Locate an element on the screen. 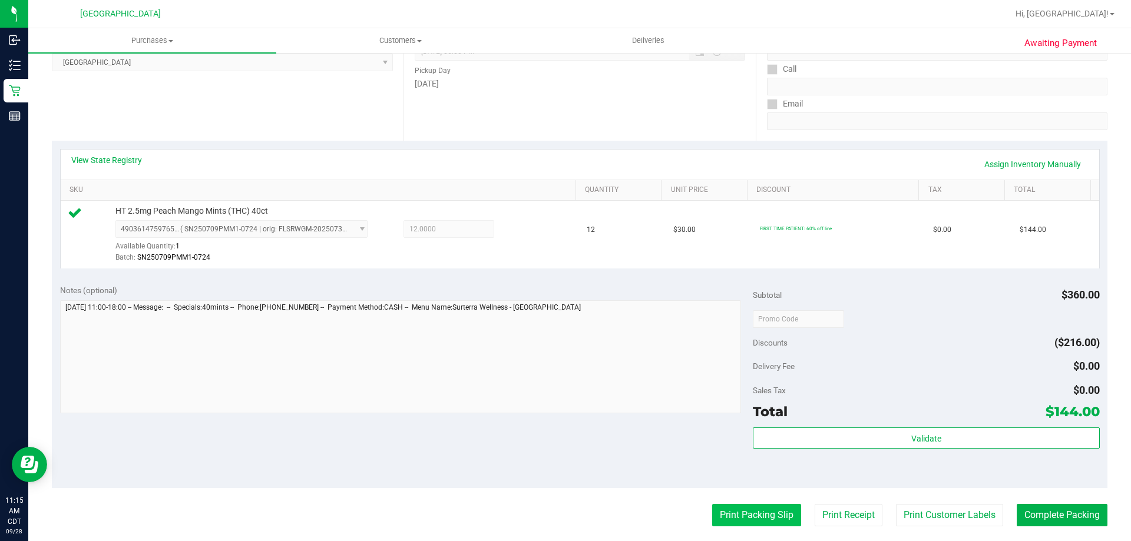 Image resolution: width=1131 pixels, height=541 pixels. a: SKU is located at coordinates (320, 190).